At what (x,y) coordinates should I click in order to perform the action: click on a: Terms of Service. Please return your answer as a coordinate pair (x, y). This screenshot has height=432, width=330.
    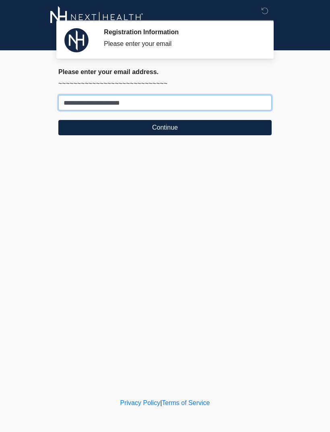
    Looking at the image, I should click on (186, 403).